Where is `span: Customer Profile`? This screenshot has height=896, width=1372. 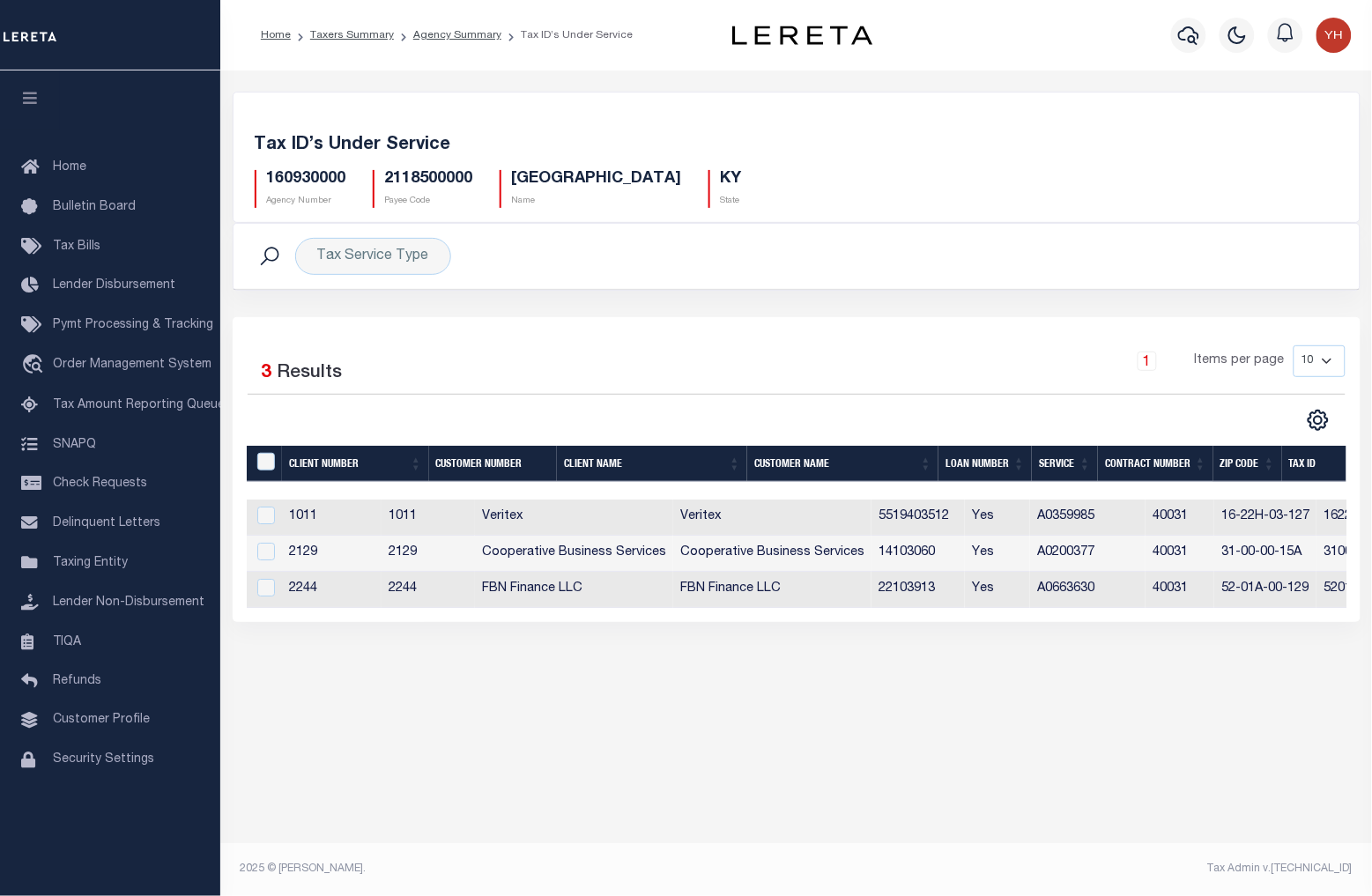
span: Customer Profile is located at coordinates (102, 721).